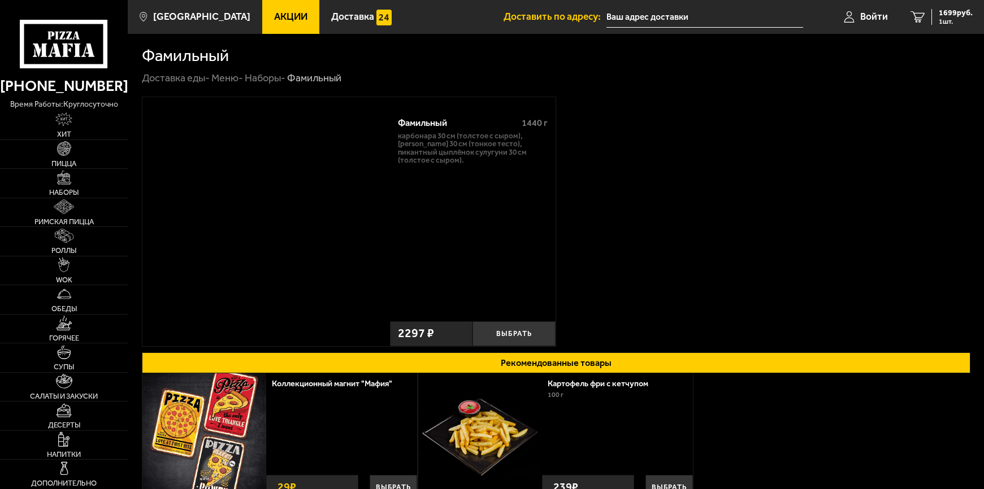 The width and height of the screenshot is (984, 489). What do you see at coordinates (64, 280) in the screenshot?
I see `span: WOK` at bounding box center [64, 280].